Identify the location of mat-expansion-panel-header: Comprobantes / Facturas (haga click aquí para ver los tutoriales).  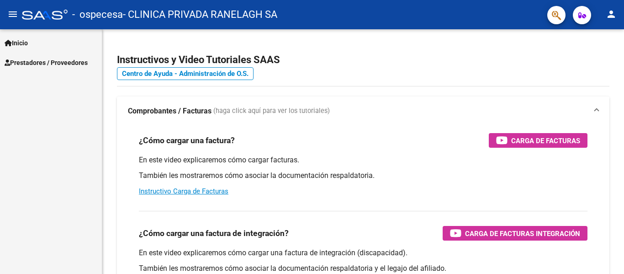
(363, 111).